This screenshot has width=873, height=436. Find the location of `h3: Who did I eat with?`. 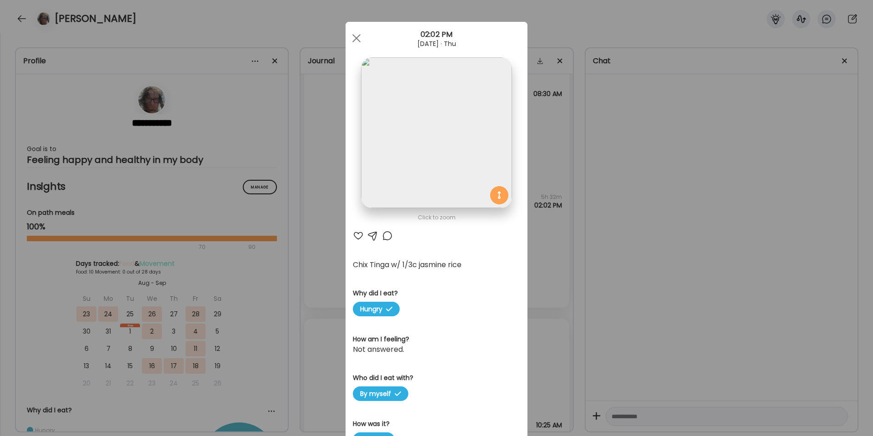

h3: Who did I eat with? is located at coordinates (437, 377).